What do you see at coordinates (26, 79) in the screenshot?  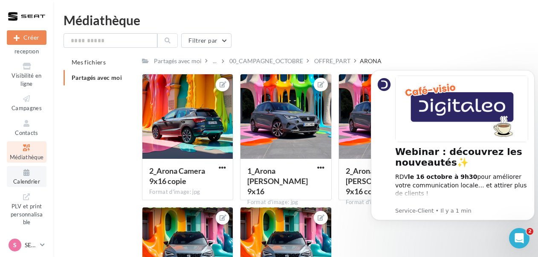 I see `span: Visibilité en ligne` at bounding box center [26, 79].